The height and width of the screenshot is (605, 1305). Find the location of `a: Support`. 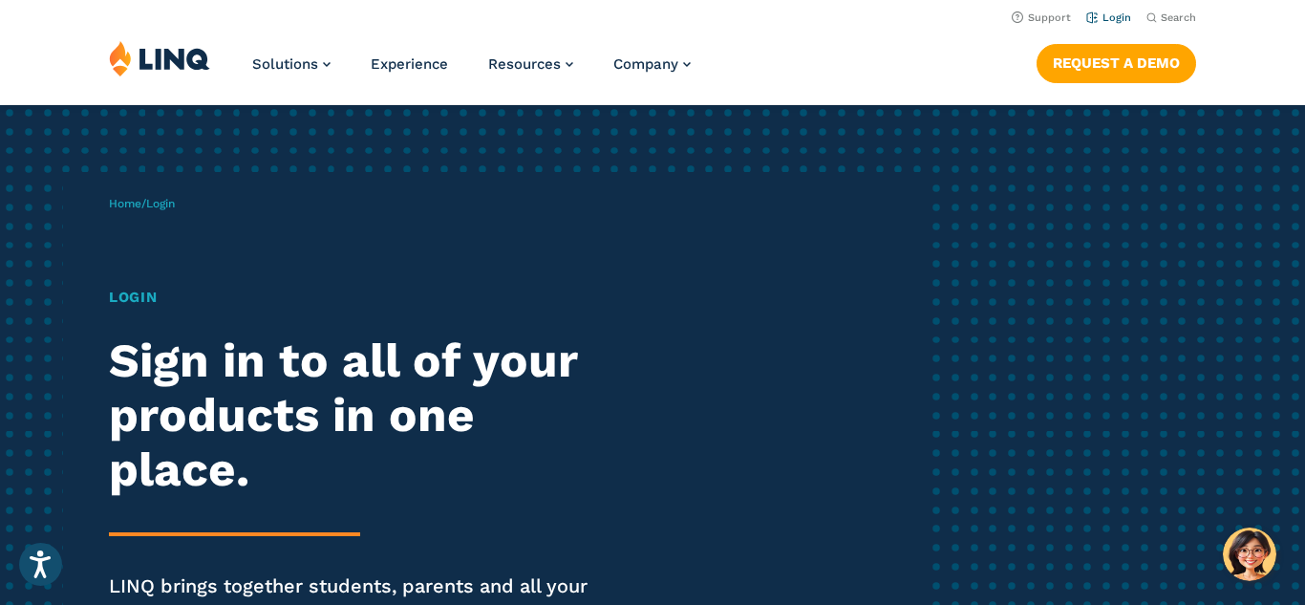

a: Support is located at coordinates (1041, 17).